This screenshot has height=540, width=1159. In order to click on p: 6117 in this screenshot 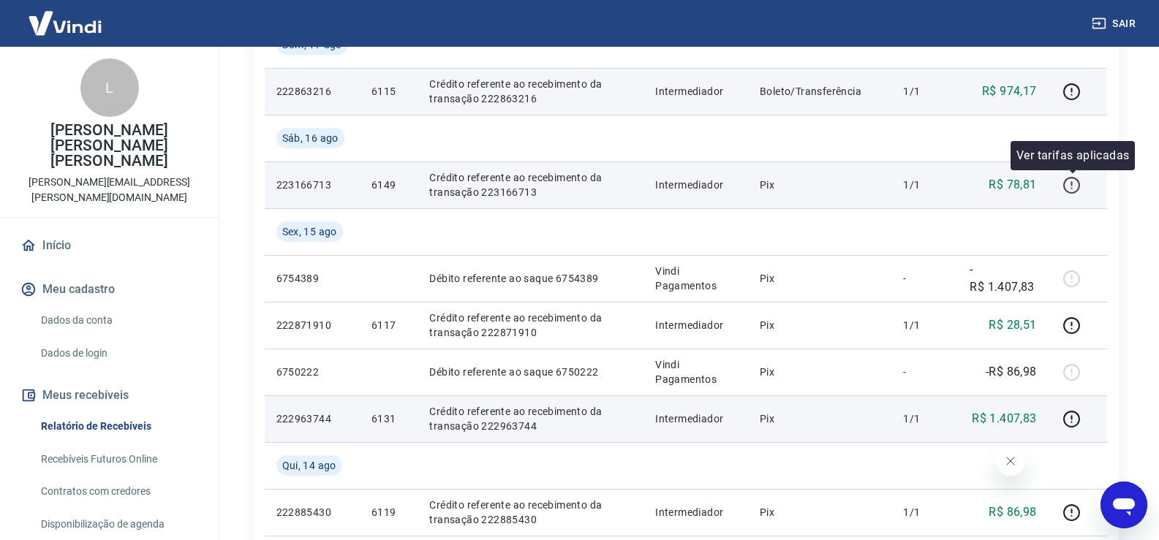, I will do `click(388, 325)`.